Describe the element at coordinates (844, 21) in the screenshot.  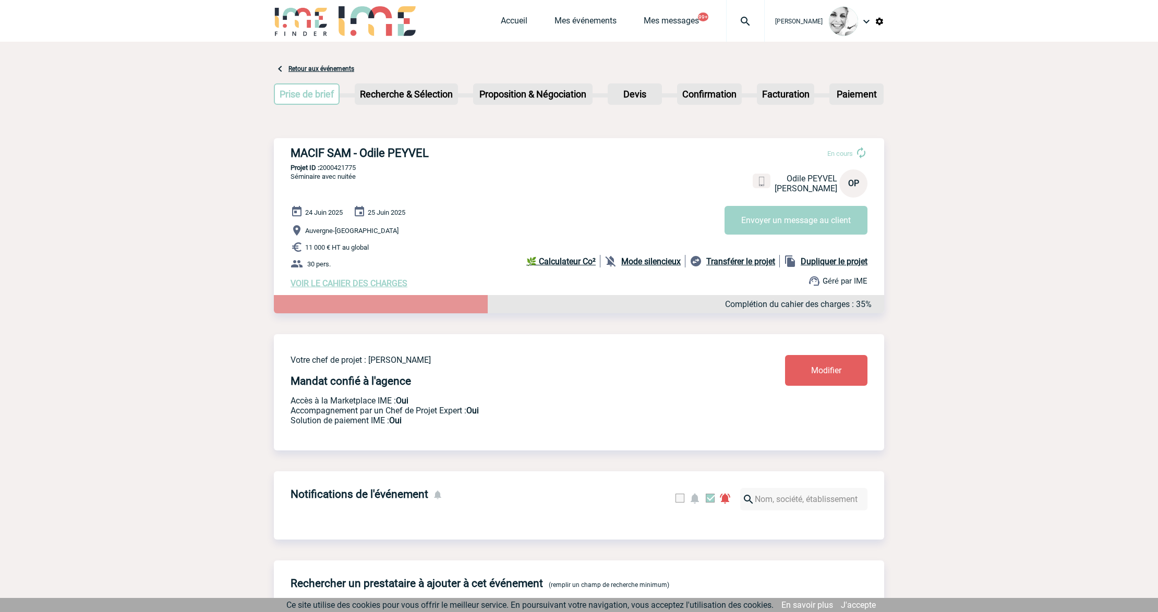
I see `img: 103013-0.jpeg` at that location.